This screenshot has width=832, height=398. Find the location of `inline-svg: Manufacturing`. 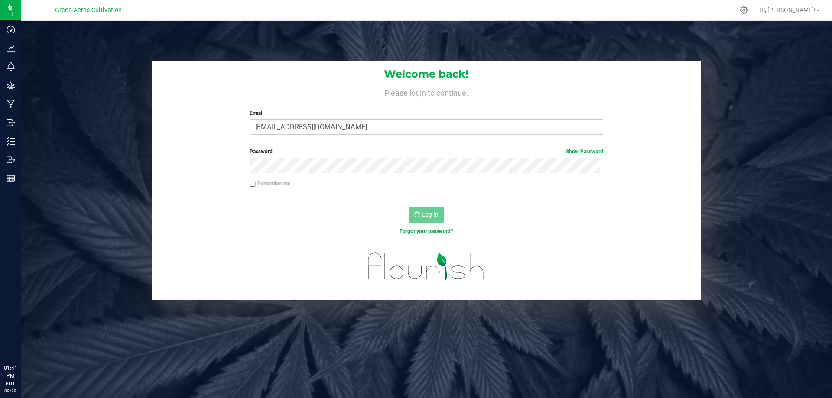

inline-svg: Manufacturing is located at coordinates (11, 104).